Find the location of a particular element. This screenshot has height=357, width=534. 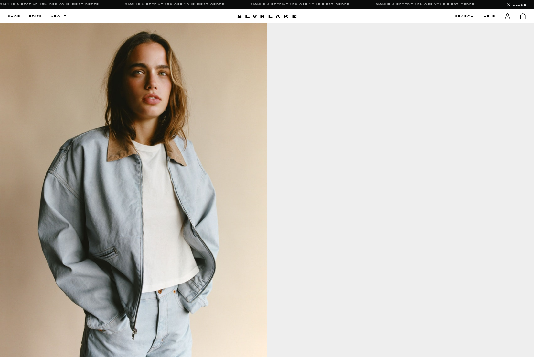

a: Shop is located at coordinates (14, 17).